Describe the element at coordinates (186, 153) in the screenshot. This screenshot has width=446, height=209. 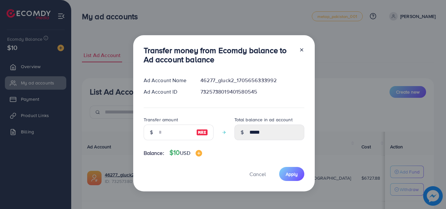
I see `h4: $10` at that location.